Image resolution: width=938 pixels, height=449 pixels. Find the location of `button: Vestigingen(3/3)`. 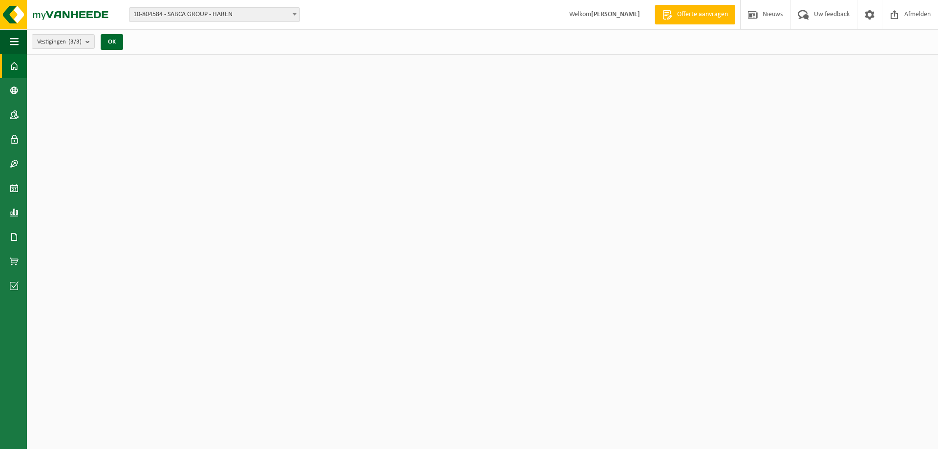

button: Vestigingen(3/3) is located at coordinates (63, 42).